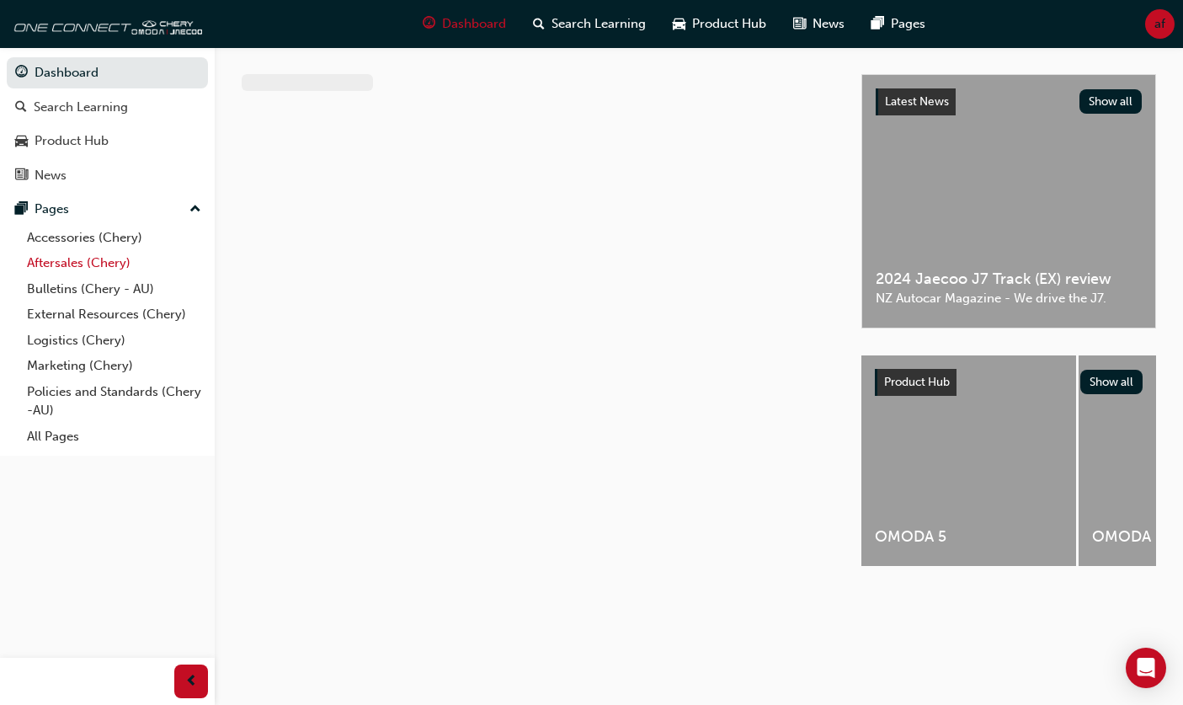  I want to click on img: oneconnect, so click(105, 24).